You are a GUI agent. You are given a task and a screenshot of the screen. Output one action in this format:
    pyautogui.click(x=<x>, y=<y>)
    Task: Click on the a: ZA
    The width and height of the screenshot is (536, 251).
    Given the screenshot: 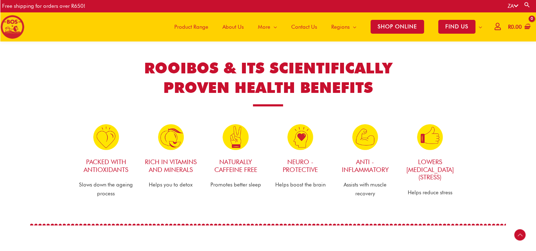 What is the action you would take?
    pyautogui.click(x=513, y=6)
    